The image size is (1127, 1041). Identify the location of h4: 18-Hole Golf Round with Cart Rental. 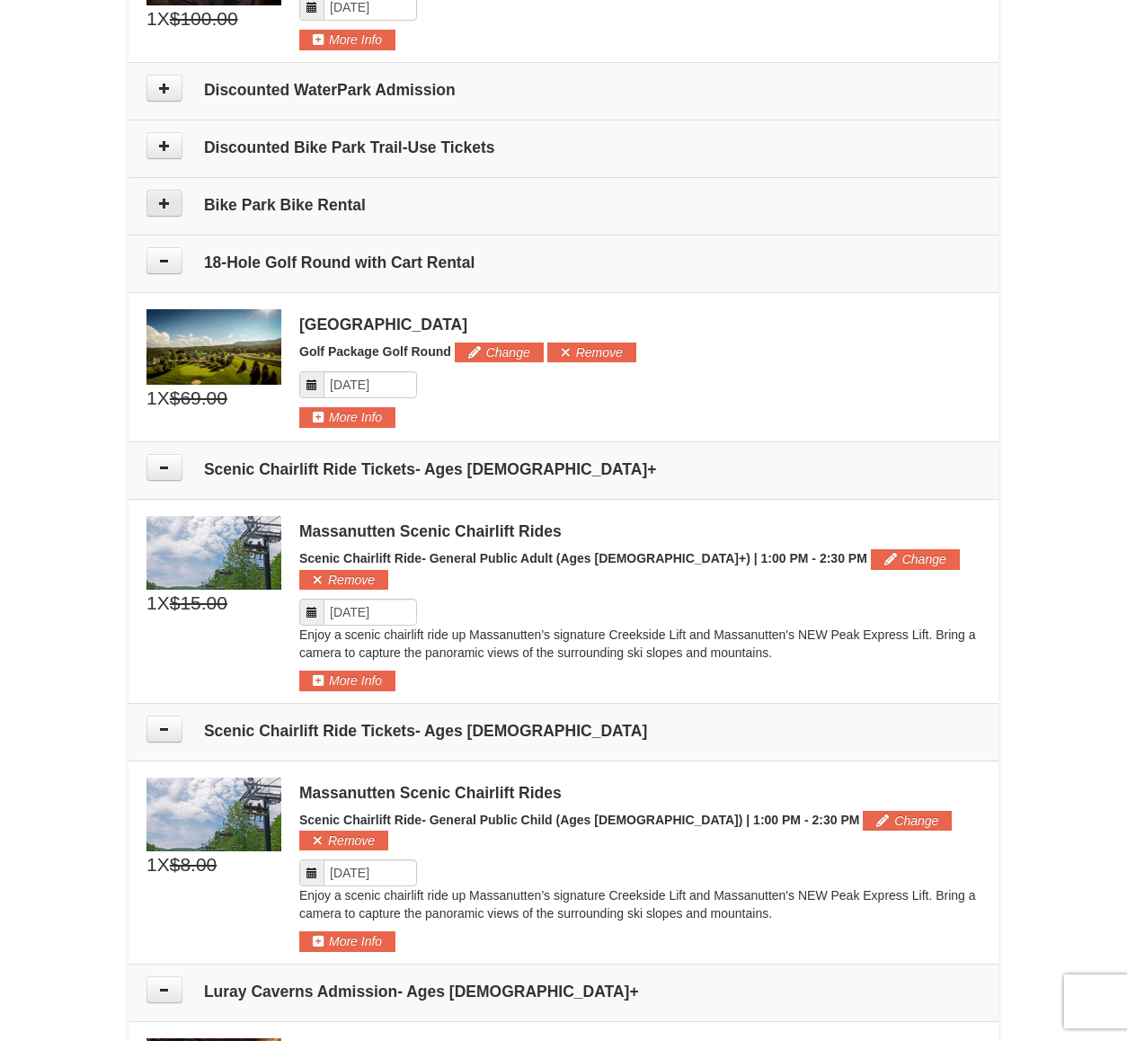
(563, 262).